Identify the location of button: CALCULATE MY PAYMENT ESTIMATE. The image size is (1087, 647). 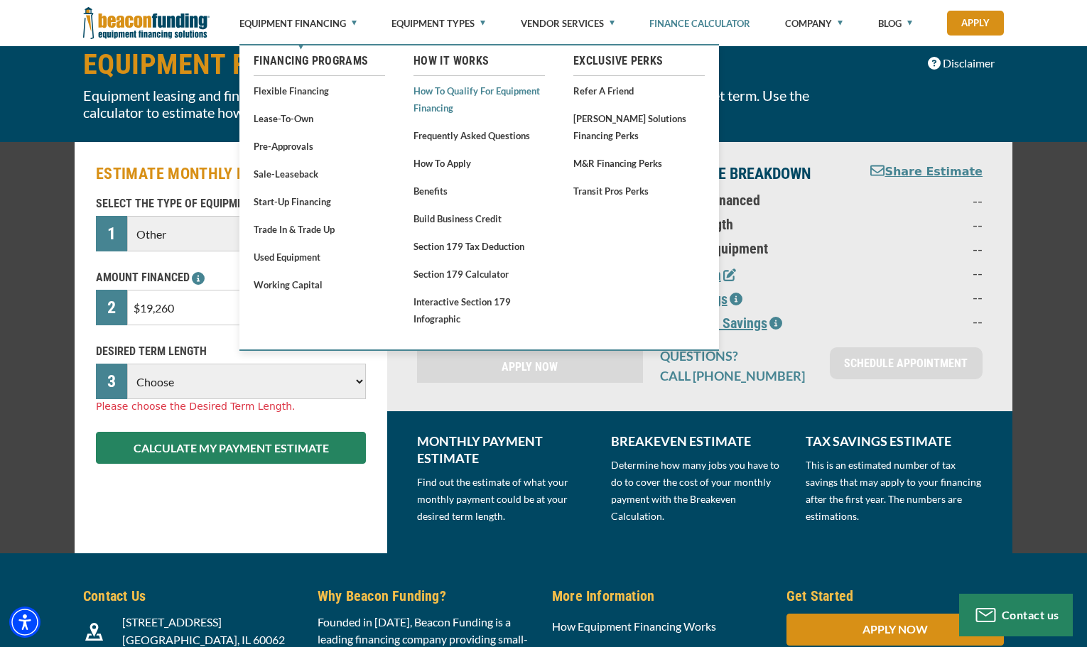
(231, 448).